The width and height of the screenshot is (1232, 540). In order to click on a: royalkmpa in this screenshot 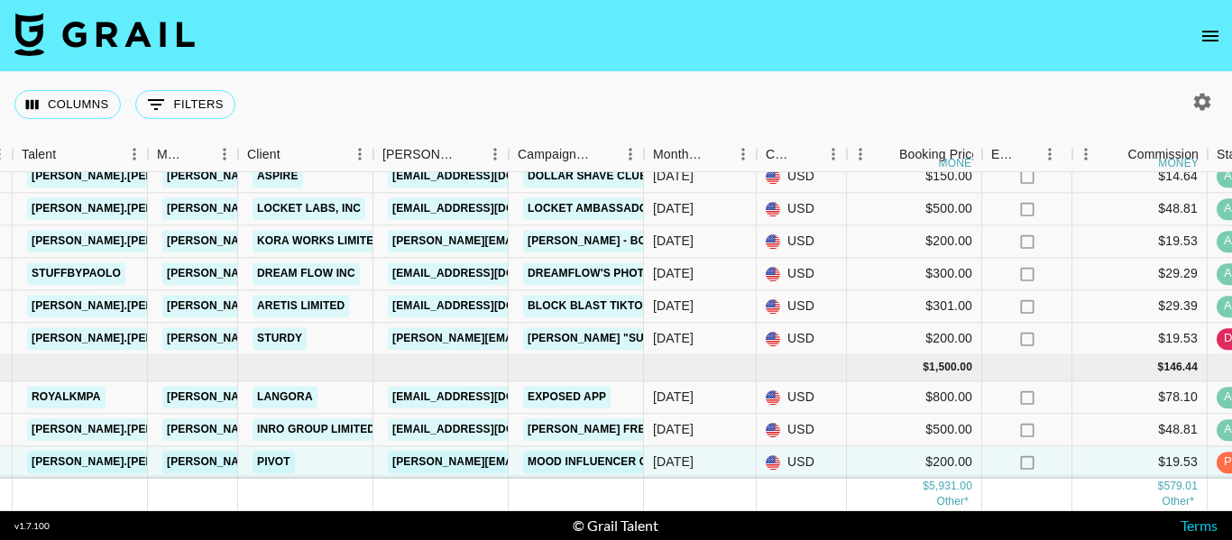, I will do `click(66, 397)`.